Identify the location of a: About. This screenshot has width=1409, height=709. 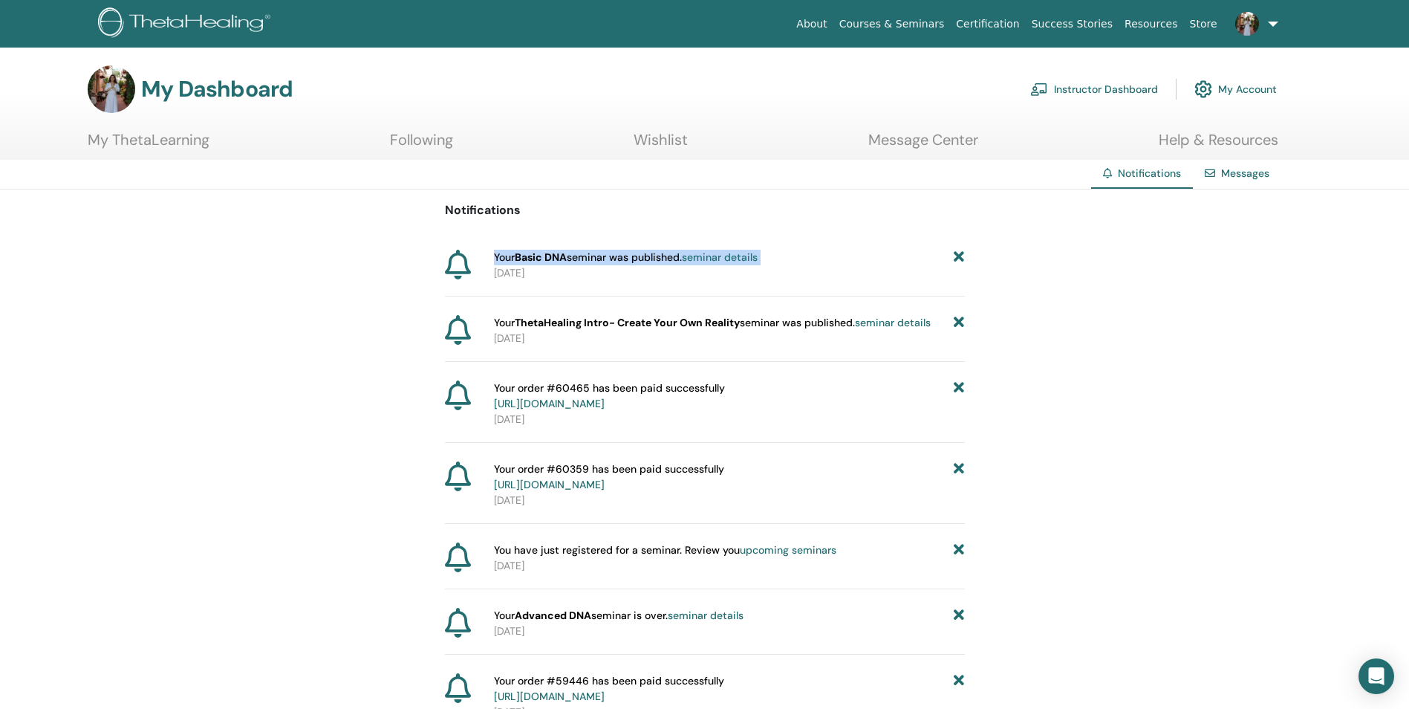
(811, 24).